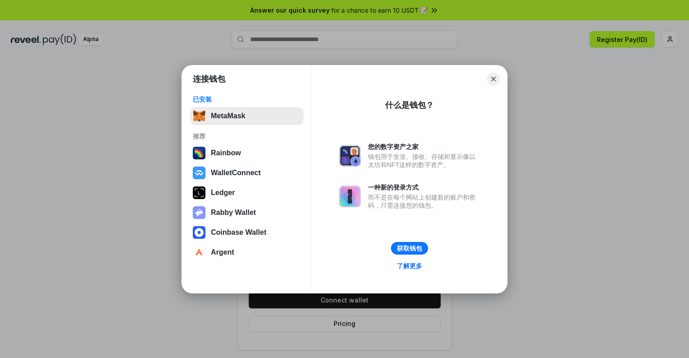 This screenshot has width=689, height=358. I want to click on button: Argent, so click(247, 253).